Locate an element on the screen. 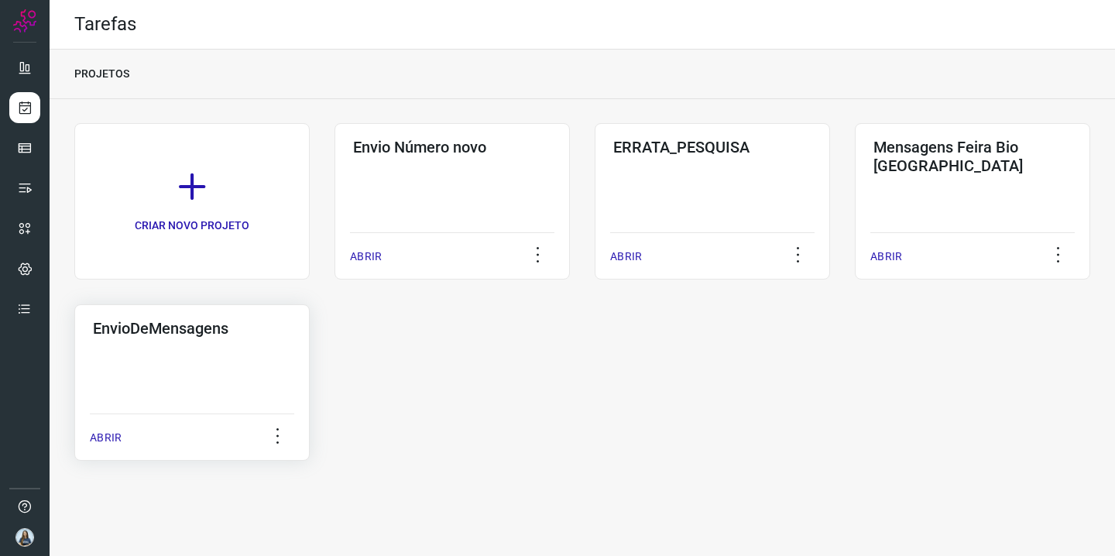  h3: EnvioDeMensagens is located at coordinates (192, 328).